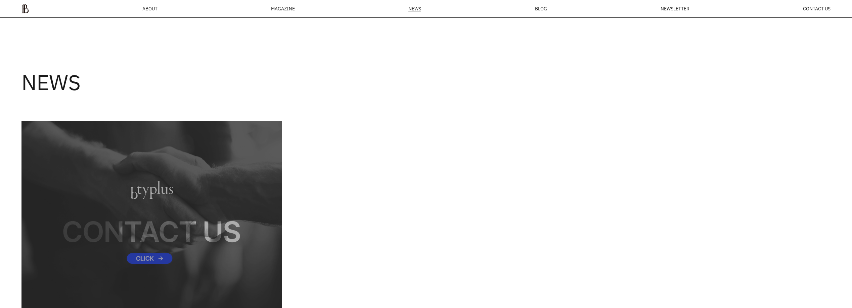 This screenshot has width=852, height=308. I want to click on h3: NEWS, so click(51, 82).